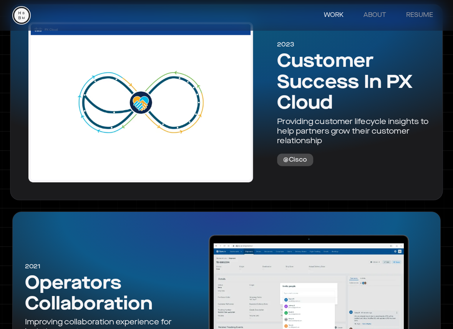 The height and width of the screenshot is (329, 453). I want to click on div: 2023, so click(285, 44).